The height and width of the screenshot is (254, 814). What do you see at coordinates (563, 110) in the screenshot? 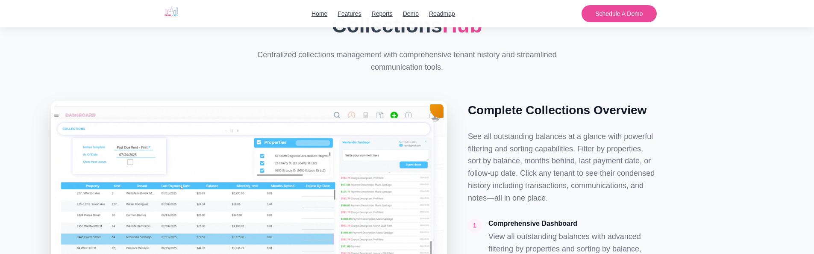
I see `h3: Complete Collections Overview` at bounding box center [563, 110].